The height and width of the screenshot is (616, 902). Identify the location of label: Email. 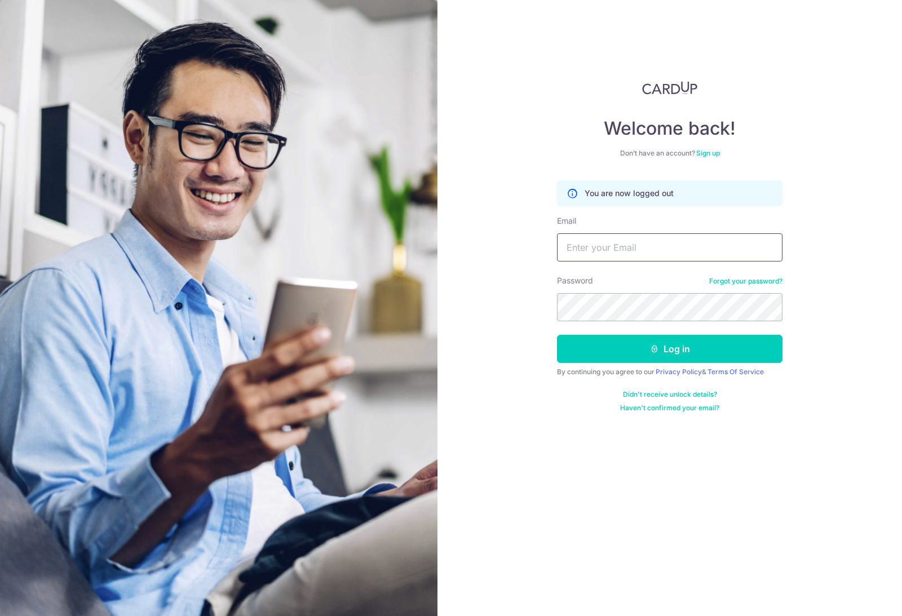
(567, 221).